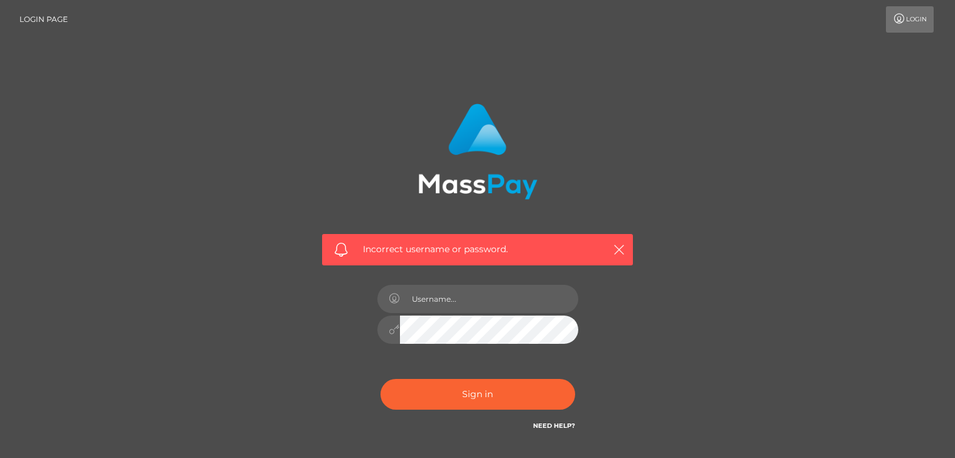 The width and height of the screenshot is (955, 458). What do you see at coordinates (478, 151) in the screenshot?
I see `img: MassPay Login` at bounding box center [478, 151].